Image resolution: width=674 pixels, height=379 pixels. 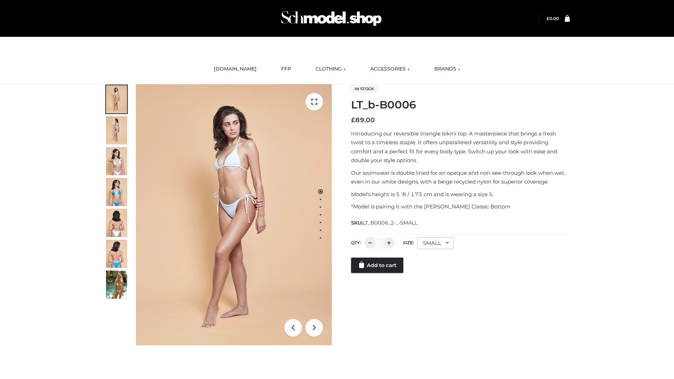 What do you see at coordinates (384, 223) in the screenshot?
I see `span: SKU:` at bounding box center [384, 223].